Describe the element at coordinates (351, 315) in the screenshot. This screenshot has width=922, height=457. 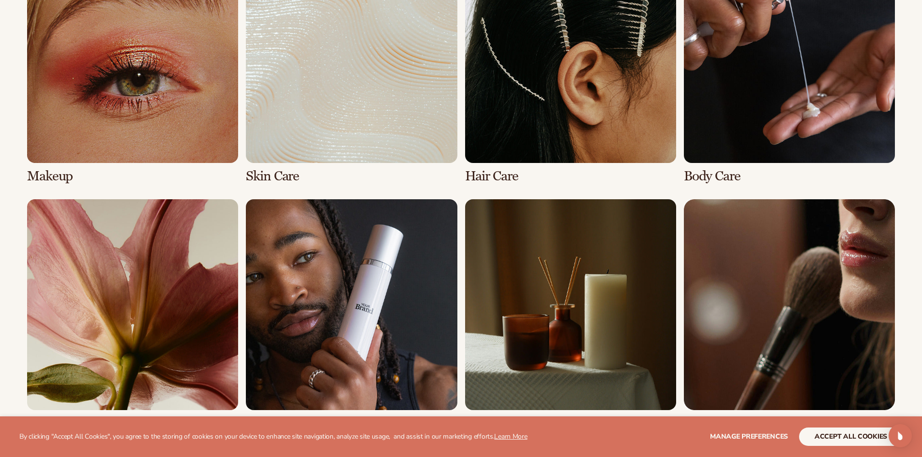
I see `div: 6 / 8` at that location.